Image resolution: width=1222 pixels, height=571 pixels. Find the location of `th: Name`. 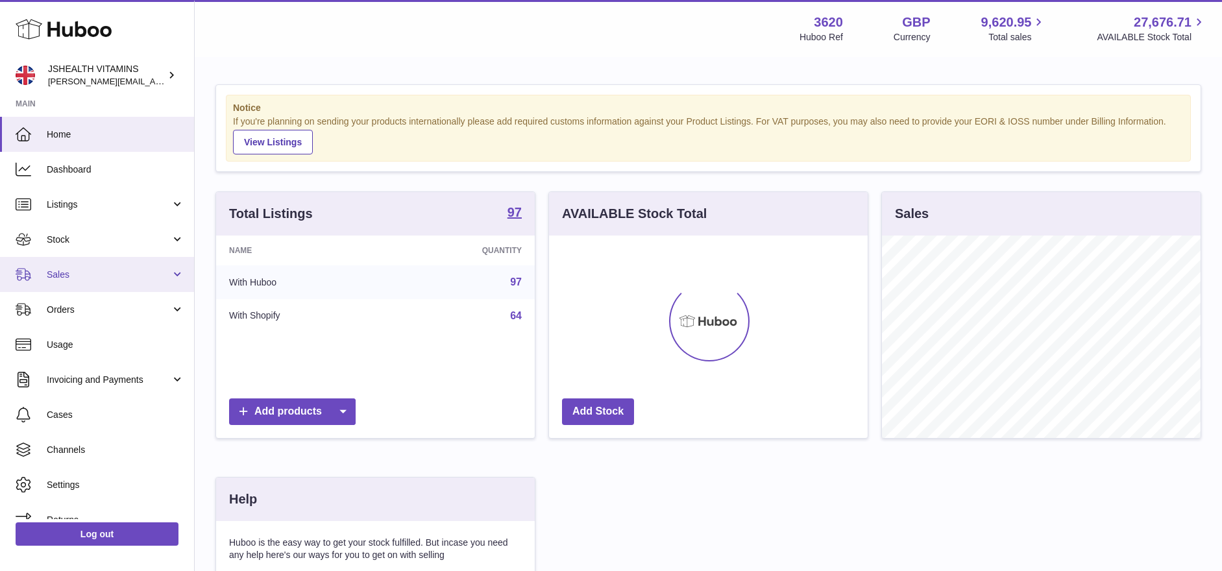

th: Name is located at coordinates (302, 250).